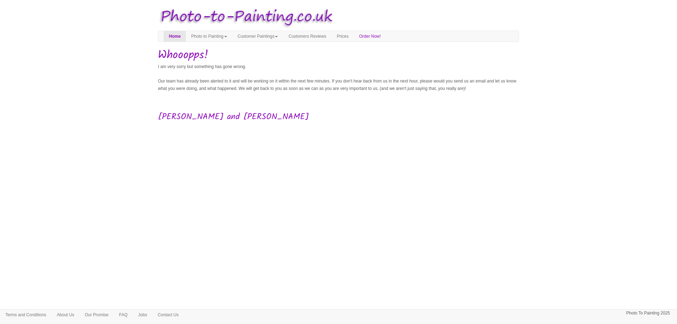 This screenshot has height=324, width=677. What do you see at coordinates (338, 67) in the screenshot?
I see `p: I am very sorry but something has gone wrong.` at bounding box center [338, 67].